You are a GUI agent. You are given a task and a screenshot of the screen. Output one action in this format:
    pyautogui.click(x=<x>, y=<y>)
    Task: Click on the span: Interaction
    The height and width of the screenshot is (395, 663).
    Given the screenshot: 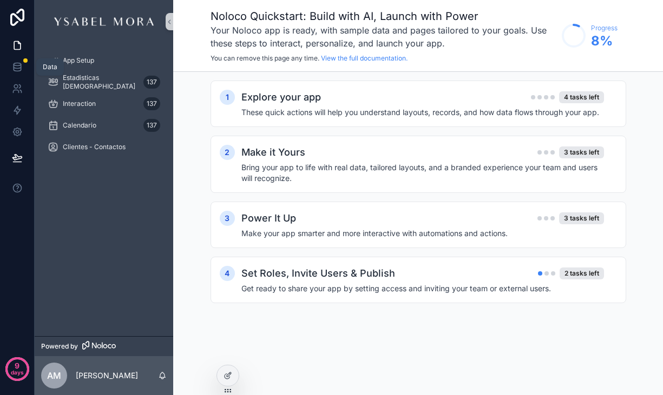 What is the action you would take?
    pyautogui.click(x=79, y=104)
    